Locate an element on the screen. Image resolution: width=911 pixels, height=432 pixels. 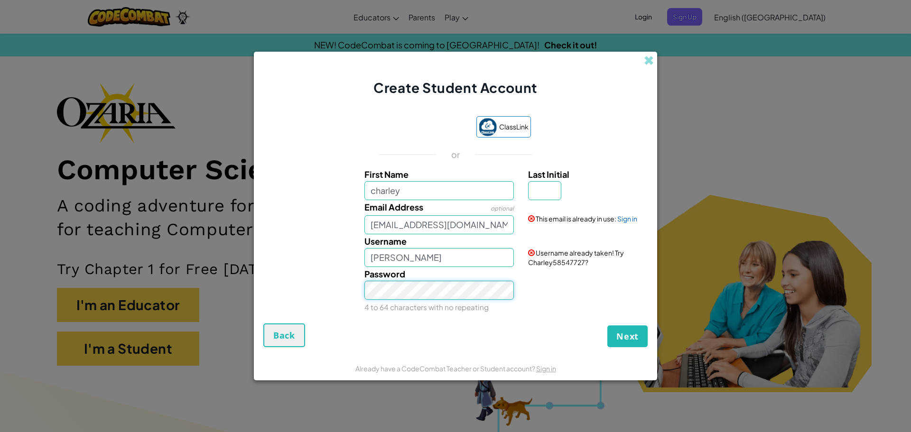
button: Next is located at coordinates (627, 336).